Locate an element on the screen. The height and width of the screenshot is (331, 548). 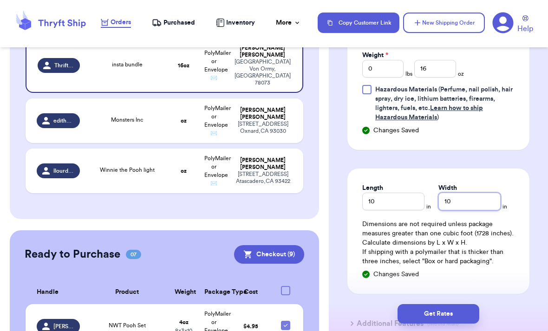
button: Get Rates is located at coordinates (439, 314).